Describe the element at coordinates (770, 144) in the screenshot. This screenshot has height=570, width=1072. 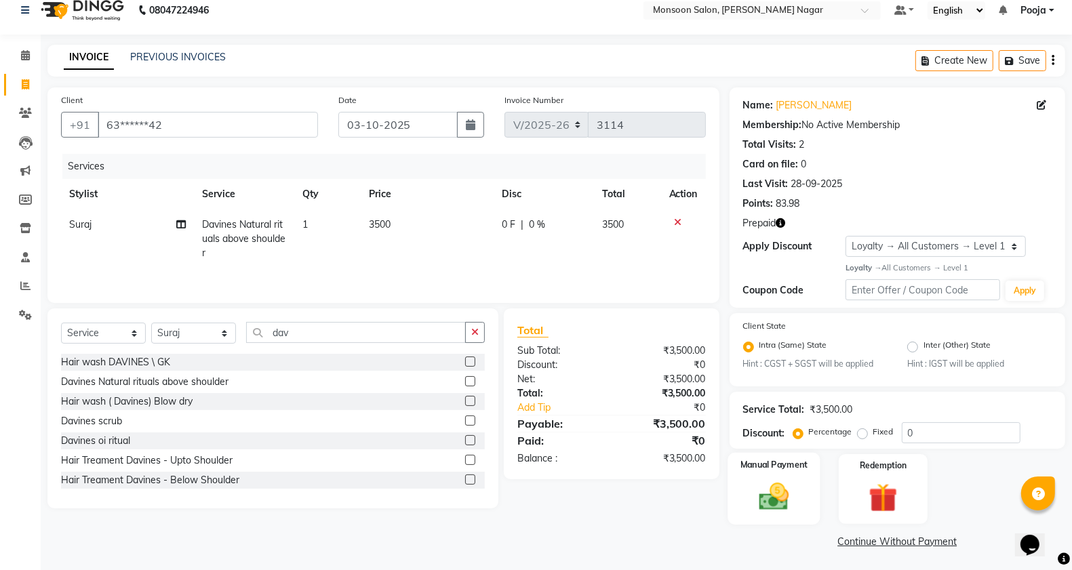
I see `div: Total Visits:` at that location.